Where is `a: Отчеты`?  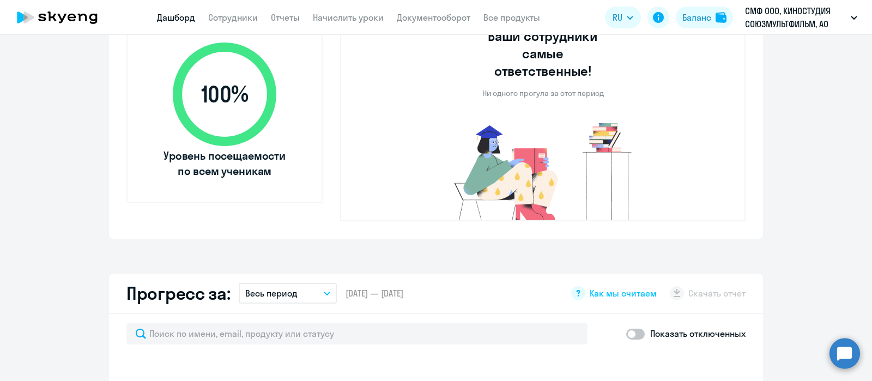
a: Отчеты is located at coordinates (285, 17).